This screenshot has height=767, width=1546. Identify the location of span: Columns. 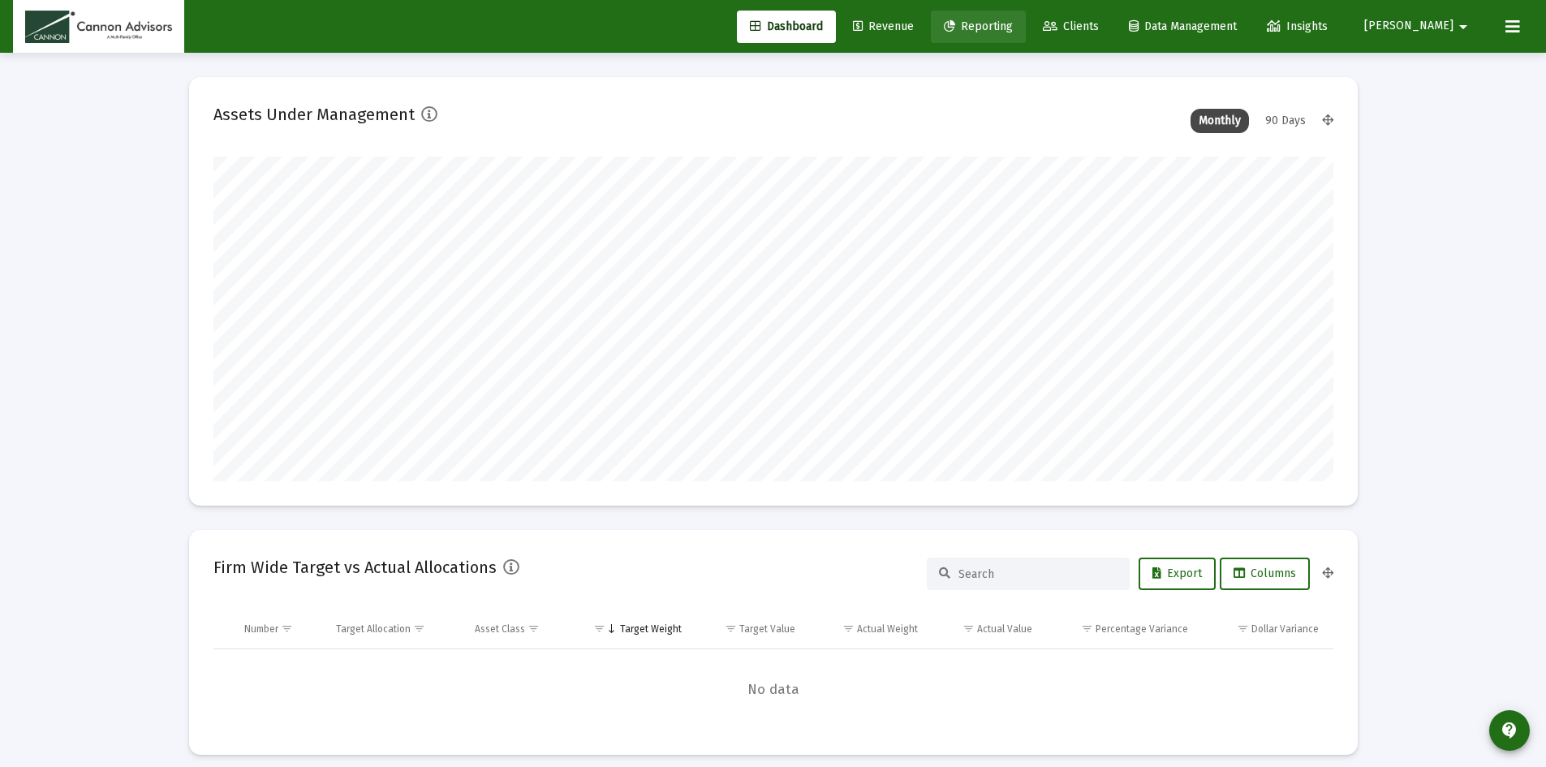
(1265, 573).